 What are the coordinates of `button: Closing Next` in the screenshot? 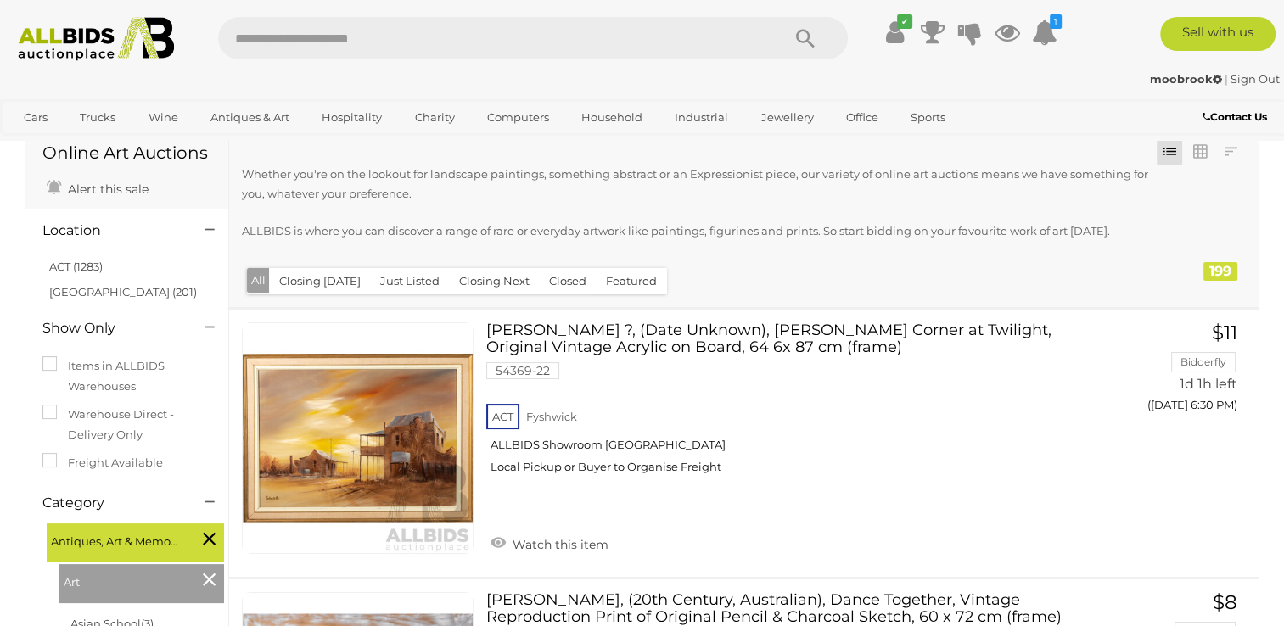 It's located at (494, 281).